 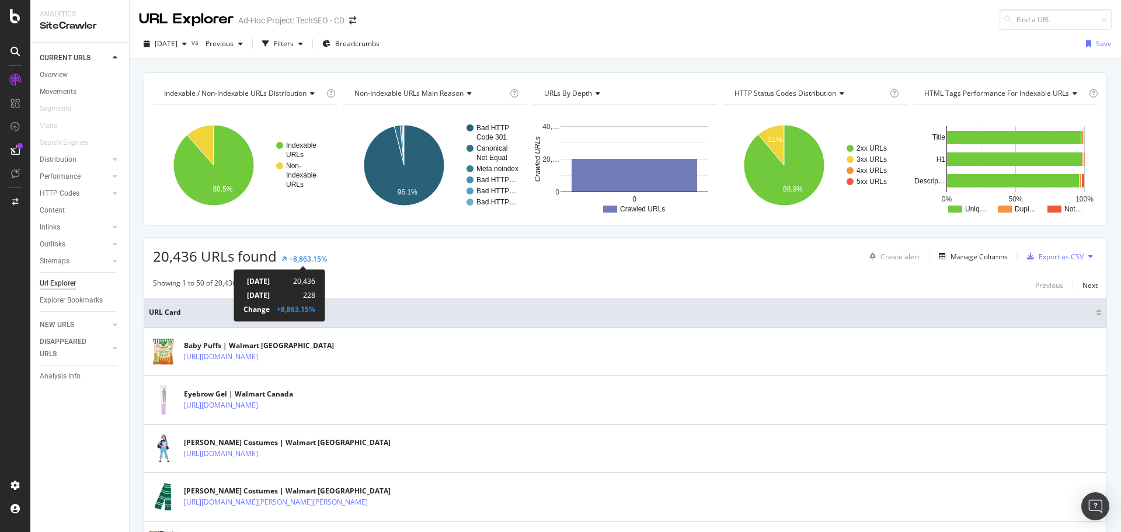 What do you see at coordinates (351, 44) in the screenshot?
I see `button: Breadcrumbs` at bounding box center [351, 44].